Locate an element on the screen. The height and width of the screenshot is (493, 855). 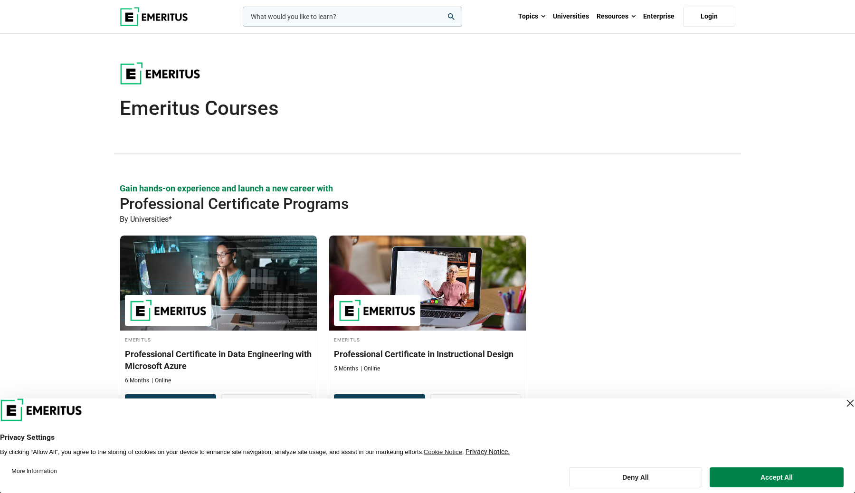
p: 5 Months is located at coordinates (346, 369).